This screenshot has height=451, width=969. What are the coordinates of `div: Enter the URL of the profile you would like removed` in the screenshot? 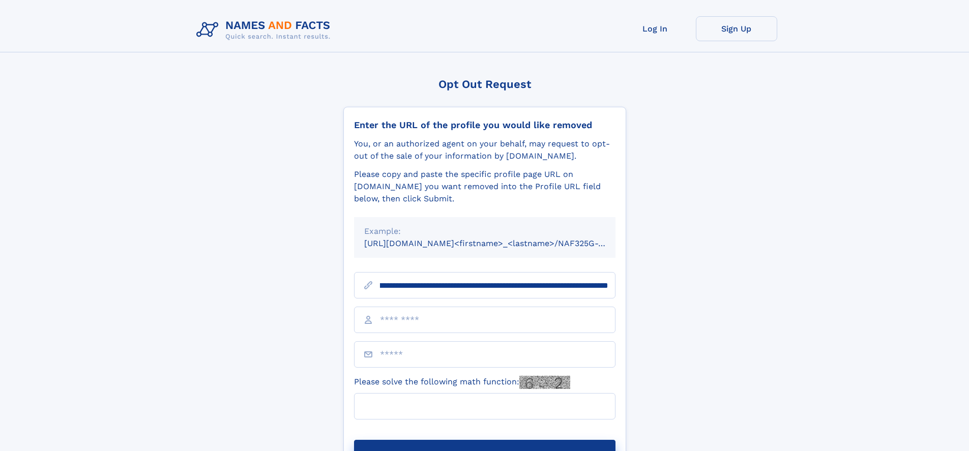 It's located at (485, 125).